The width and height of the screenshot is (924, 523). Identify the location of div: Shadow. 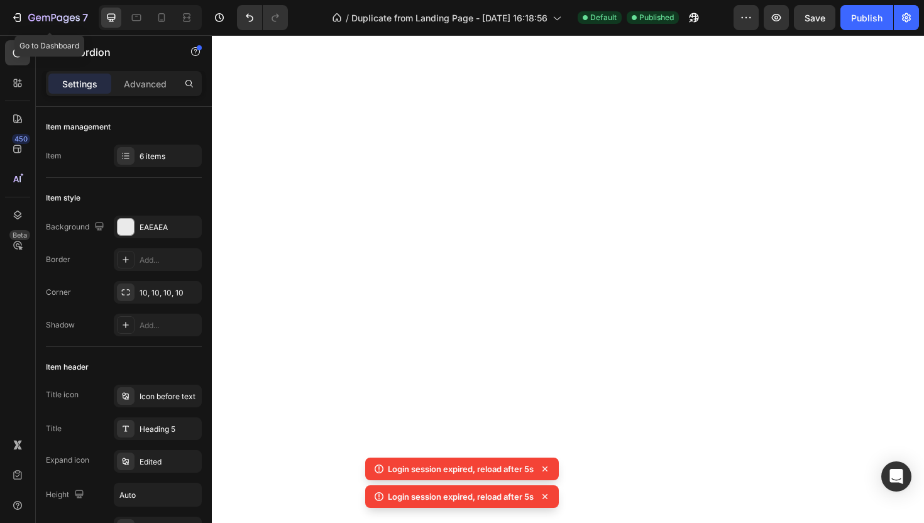
(60, 325).